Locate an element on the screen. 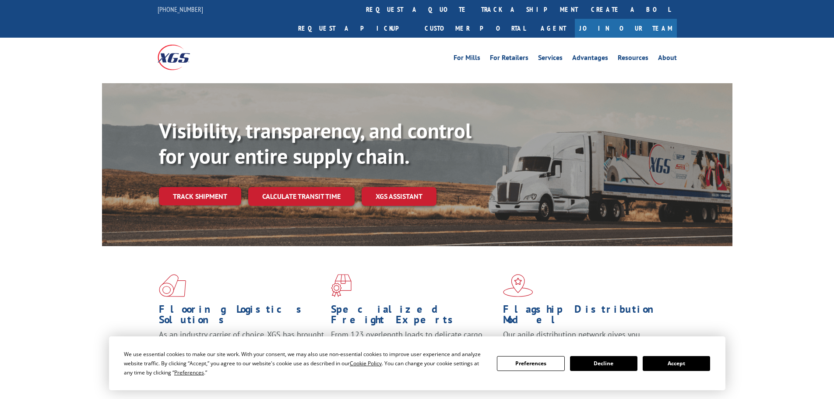 The height and width of the screenshot is (399, 834). b: Visibility, transparency, and control for your entire supply chain. is located at coordinates (315, 143).